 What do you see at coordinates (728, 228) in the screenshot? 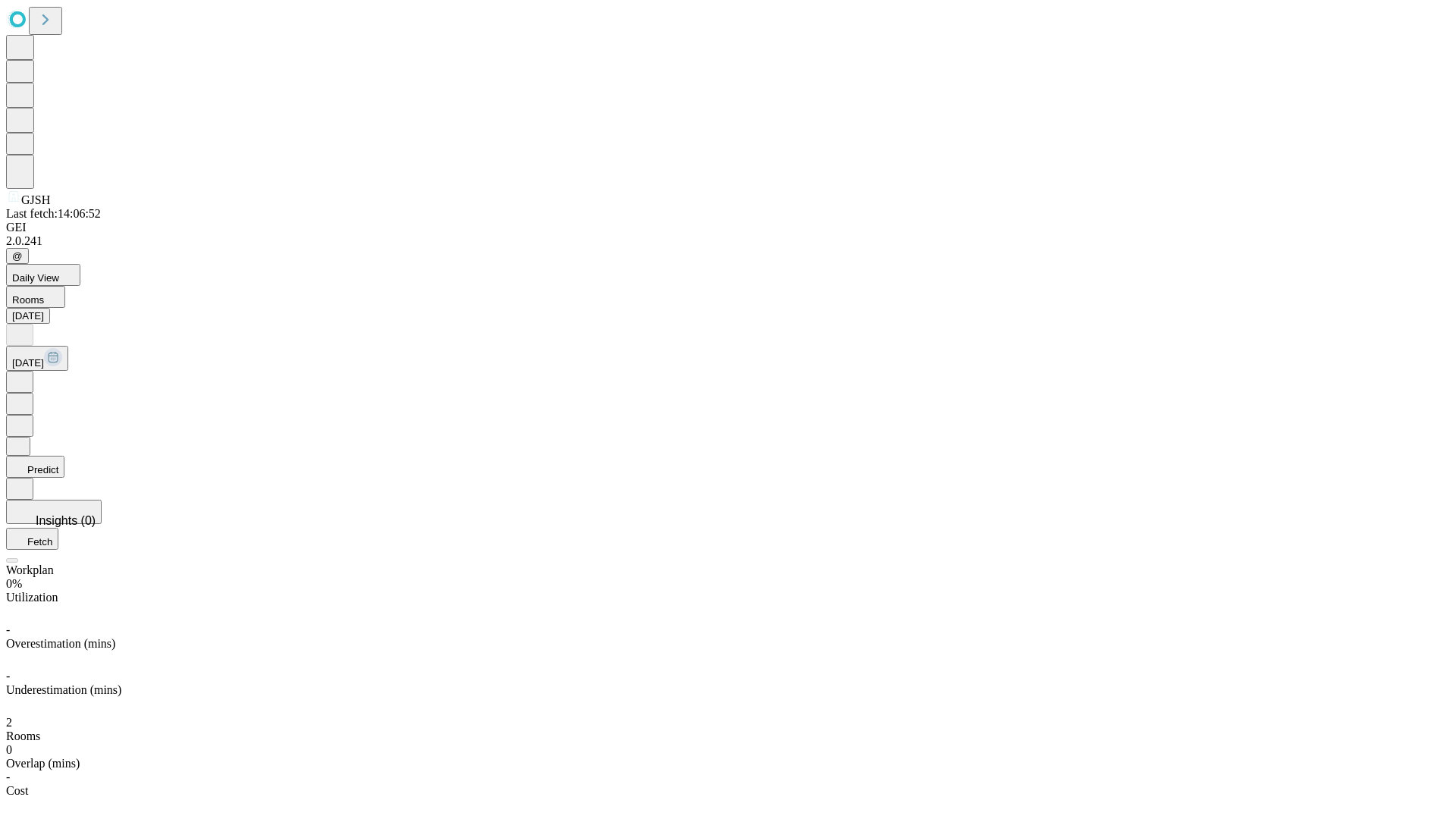
I see `div: GEI` at bounding box center [728, 228].